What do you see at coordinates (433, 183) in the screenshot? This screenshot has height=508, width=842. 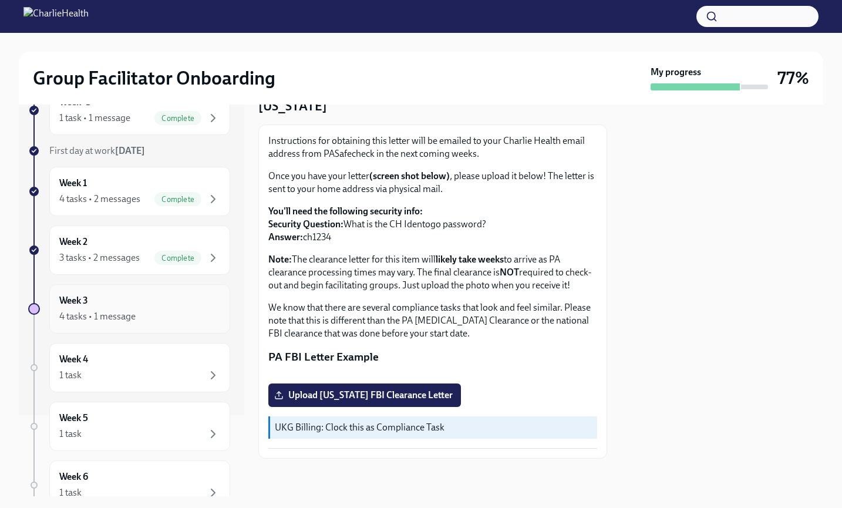 I see `p: Once you have your letter , please upload it below! The letter is sent to your home address via p...` at bounding box center [433, 183].